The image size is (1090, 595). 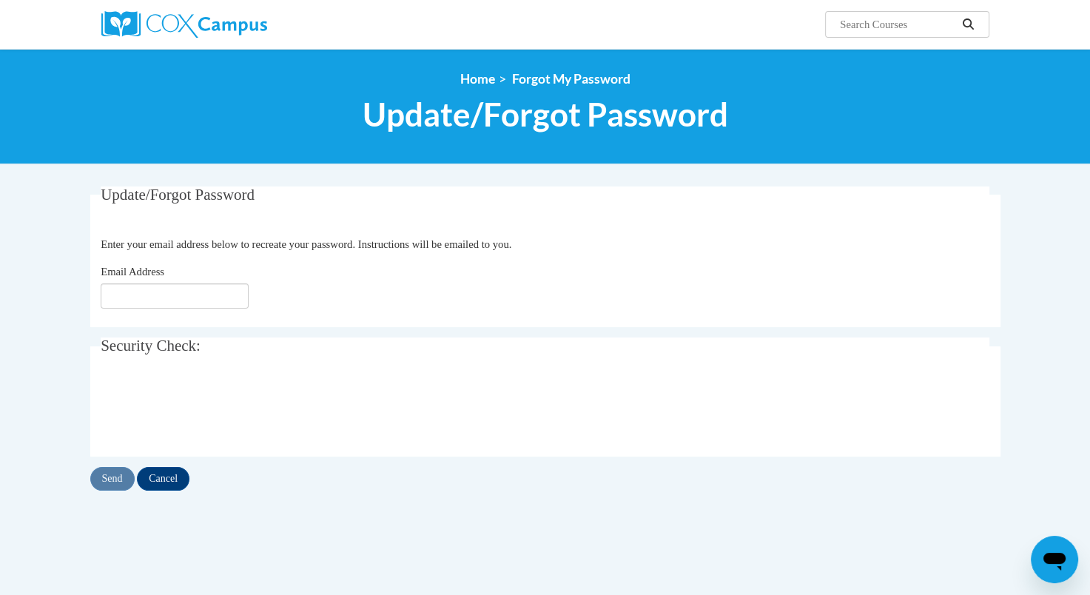 What do you see at coordinates (898, 24) in the screenshot?
I see `input: Search Courses` at bounding box center [898, 24].